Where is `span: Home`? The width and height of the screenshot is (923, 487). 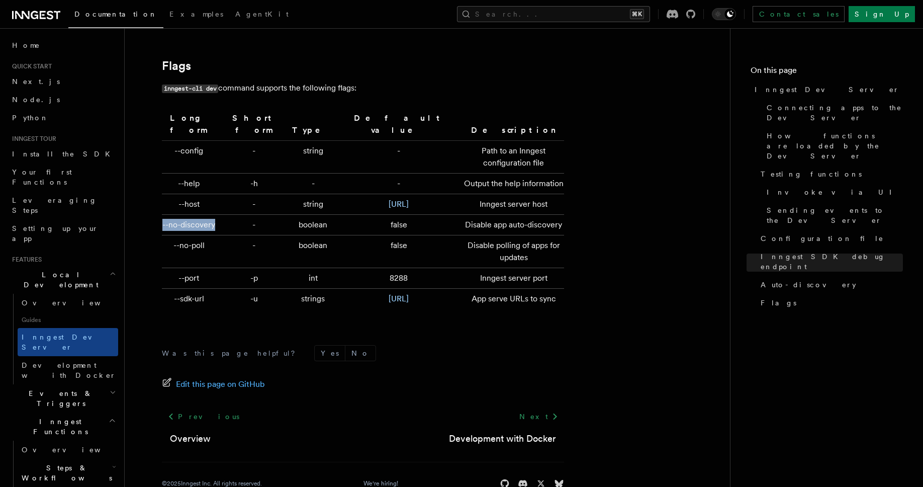 span: Home is located at coordinates (26, 45).